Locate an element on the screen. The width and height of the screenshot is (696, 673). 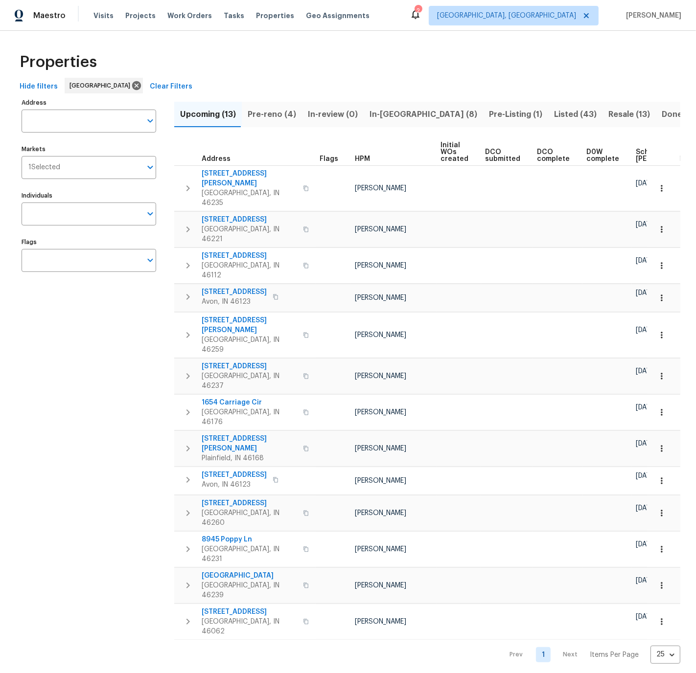
label: Flags is located at coordinates (89, 242).